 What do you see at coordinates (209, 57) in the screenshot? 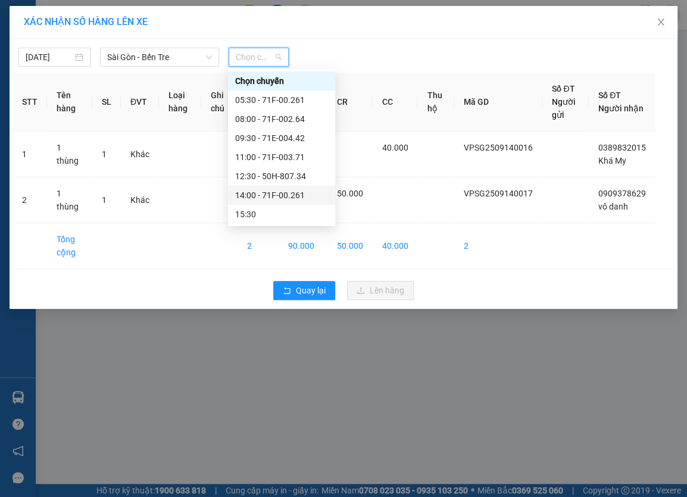
I see `span: down` at bounding box center [209, 57].